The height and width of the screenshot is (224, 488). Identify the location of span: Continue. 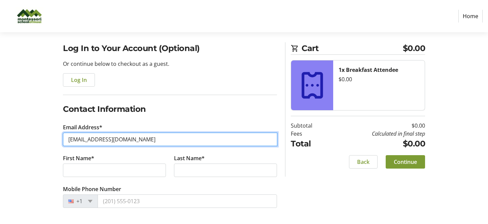
(405, 162).